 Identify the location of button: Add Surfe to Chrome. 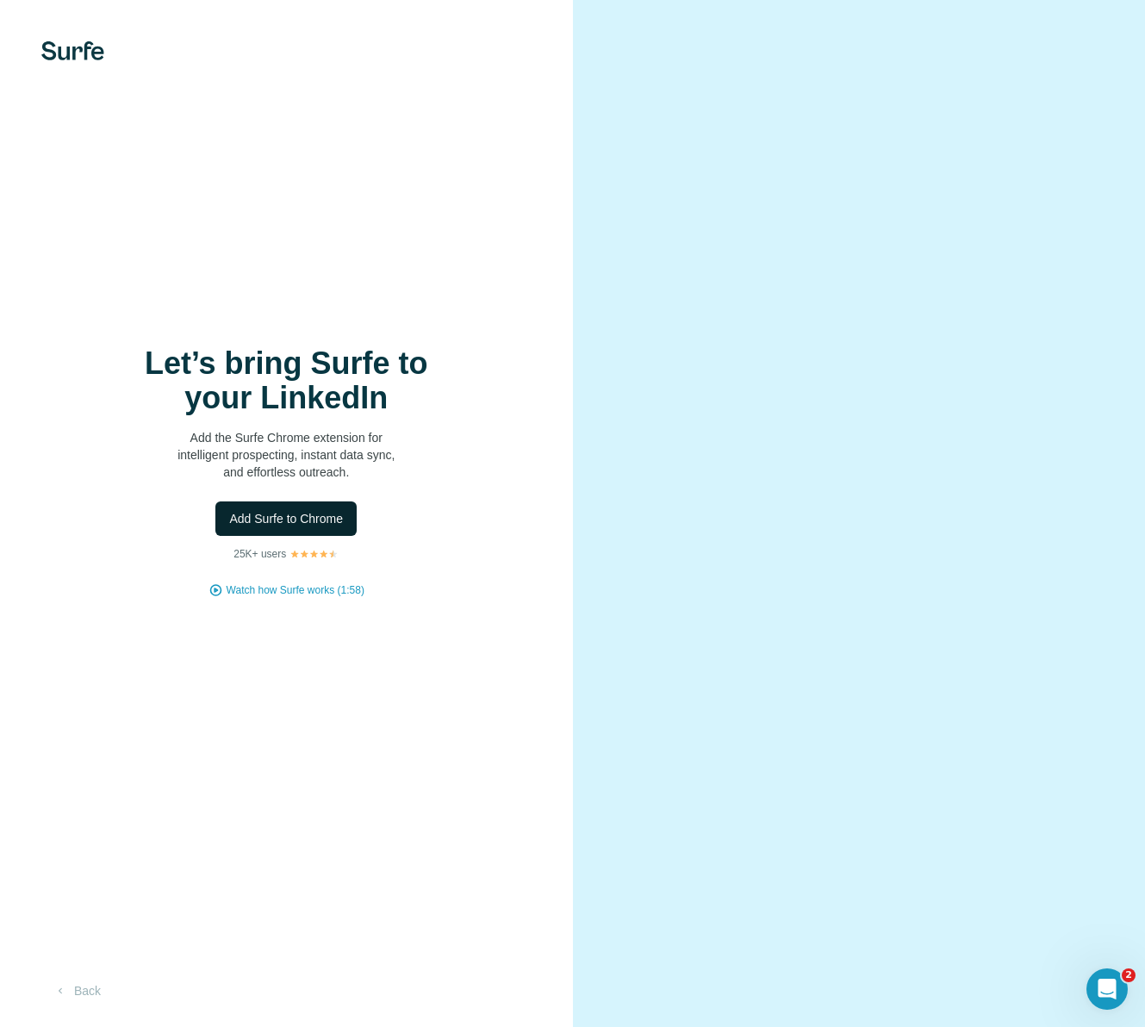
(286, 519).